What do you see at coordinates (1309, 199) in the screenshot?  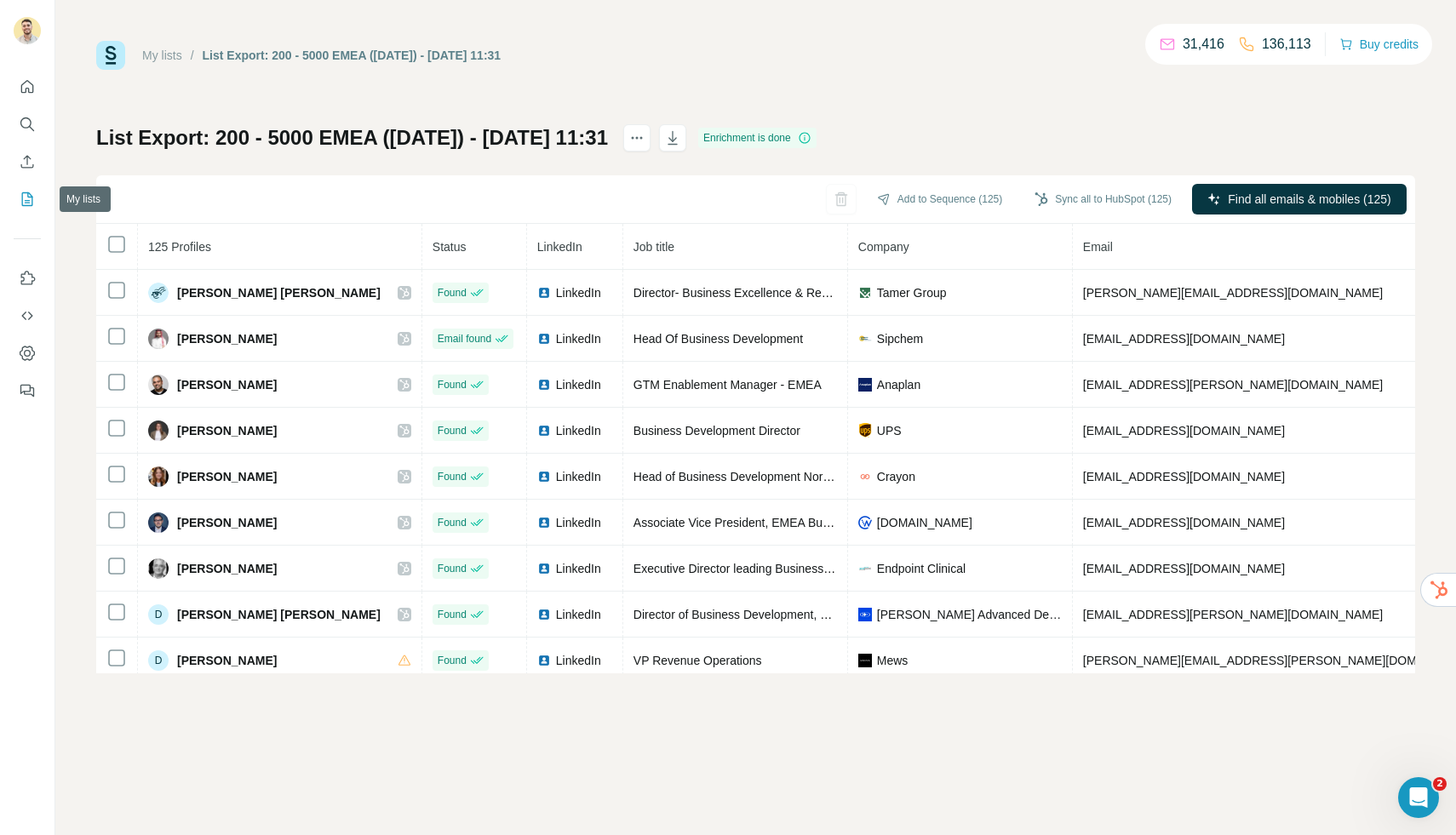 I see `span: Find all emails & mobiles (125)` at bounding box center [1309, 199].